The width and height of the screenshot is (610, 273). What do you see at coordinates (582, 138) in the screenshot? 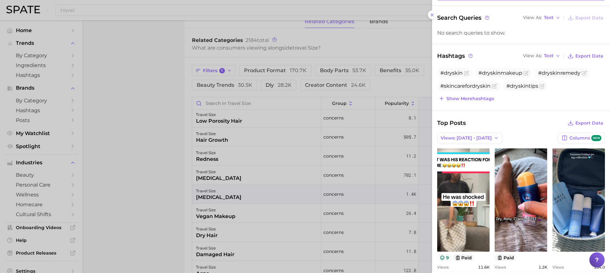
I see `button: Columnsnew` at bounding box center [582, 138].